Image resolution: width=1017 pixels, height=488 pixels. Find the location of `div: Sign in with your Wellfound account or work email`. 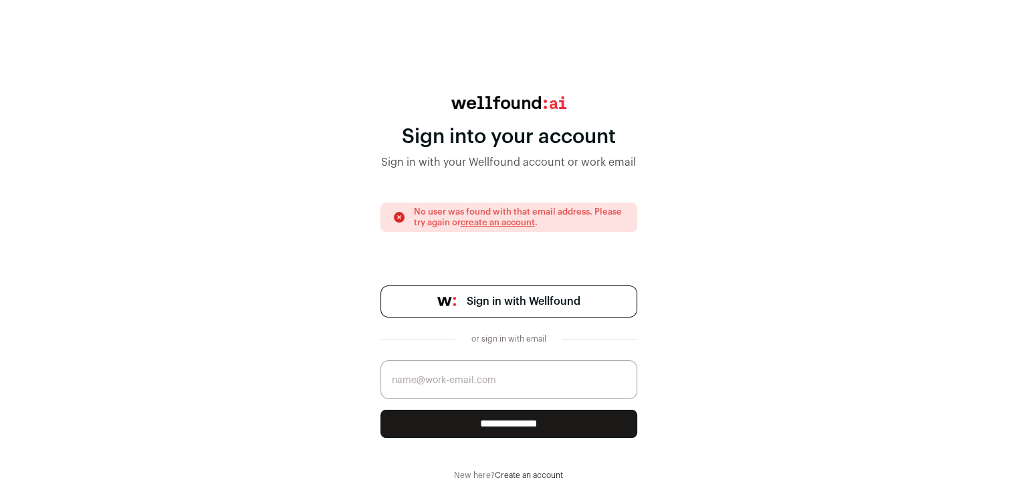

div: Sign in with your Wellfound account or work email is located at coordinates (509, 162).